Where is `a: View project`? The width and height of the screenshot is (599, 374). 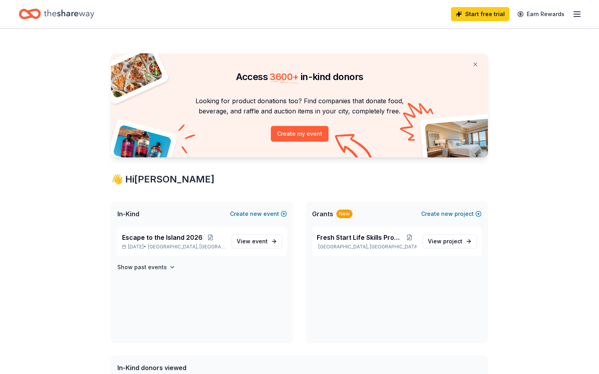 a: View project is located at coordinates (450, 241).